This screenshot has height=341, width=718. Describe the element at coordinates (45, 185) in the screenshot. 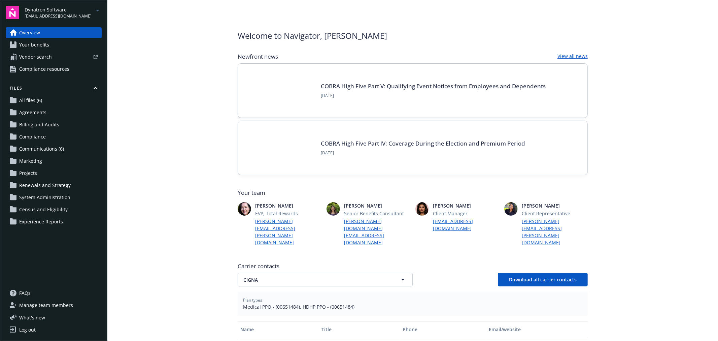

I see `span: Renewals and Strategy` at that location.